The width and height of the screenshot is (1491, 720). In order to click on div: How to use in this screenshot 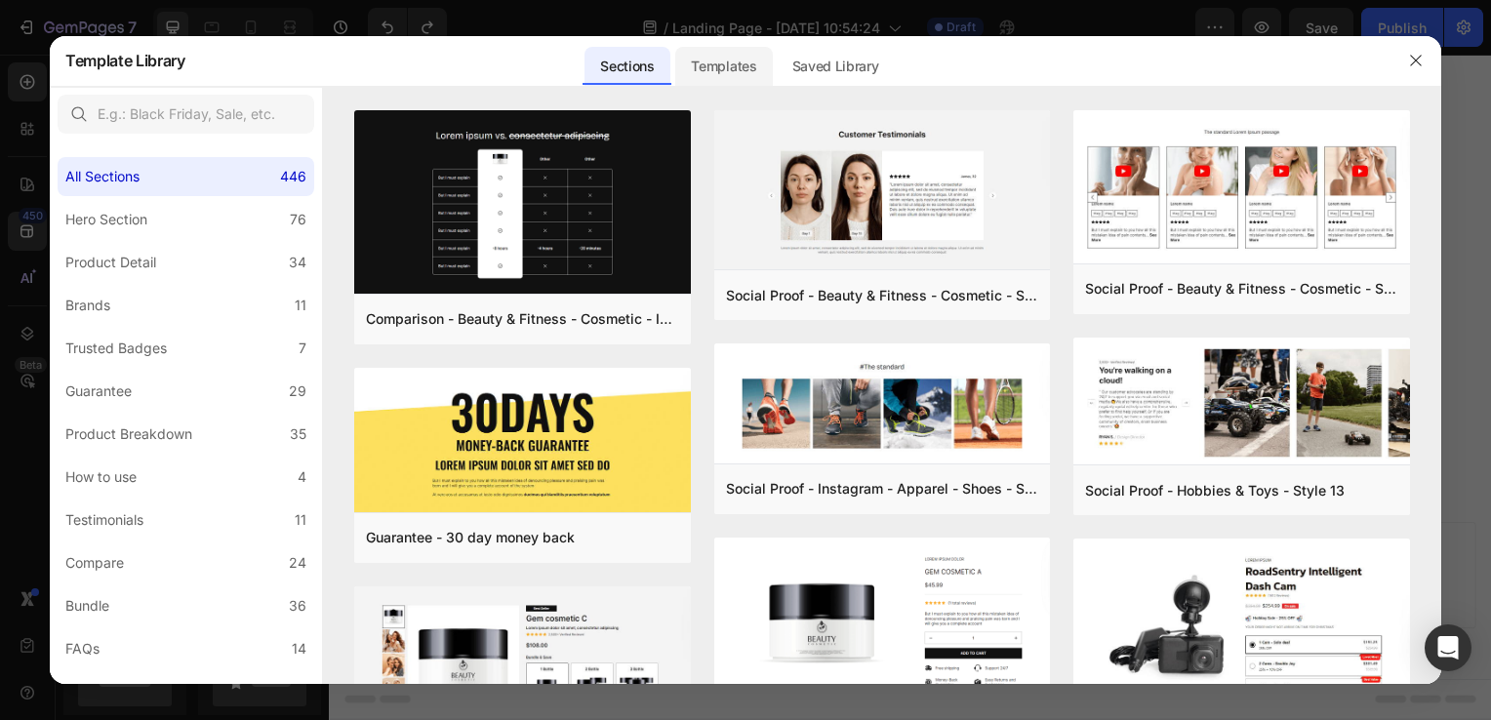, I will do `click(100, 477)`.